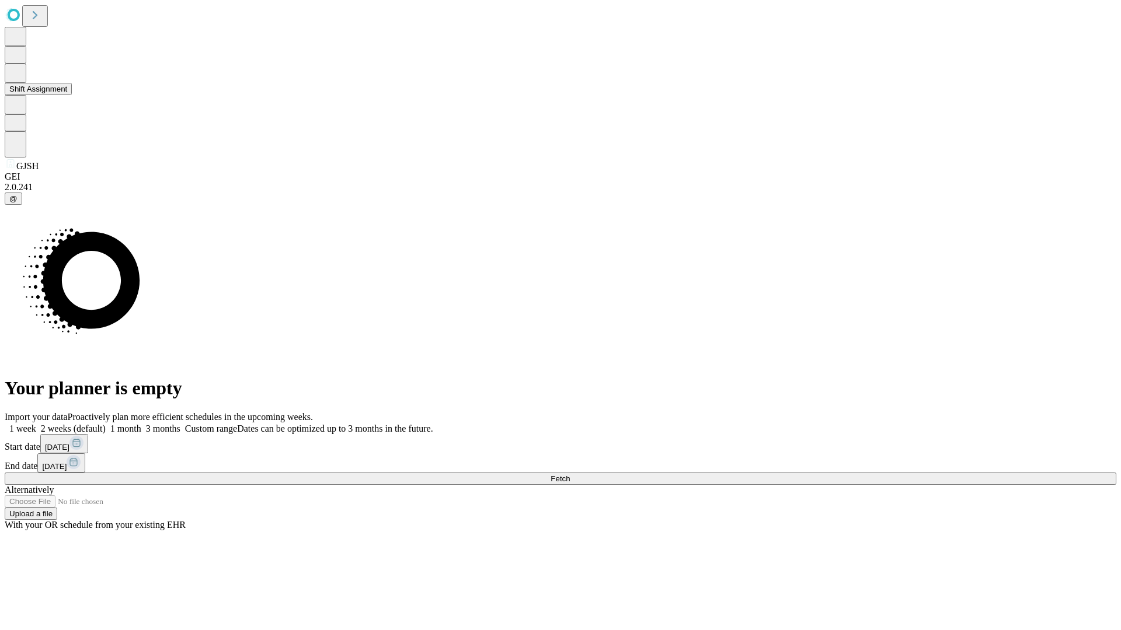  I want to click on span: Import your data, so click(36, 417).